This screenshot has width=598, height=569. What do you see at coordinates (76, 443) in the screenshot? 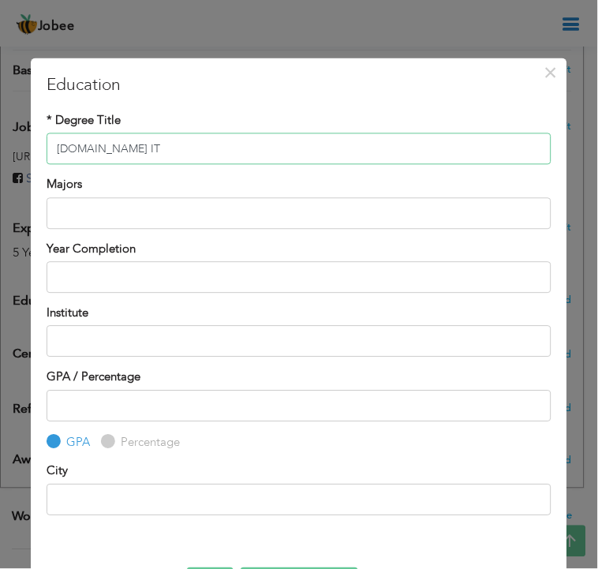
I see `label: GPA` at bounding box center [76, 443].